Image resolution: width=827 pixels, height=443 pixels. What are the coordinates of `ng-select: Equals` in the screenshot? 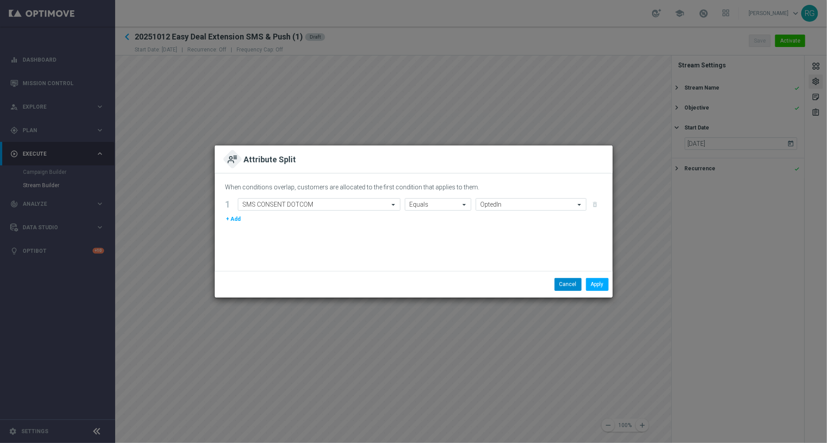 It's located at (438, 204).